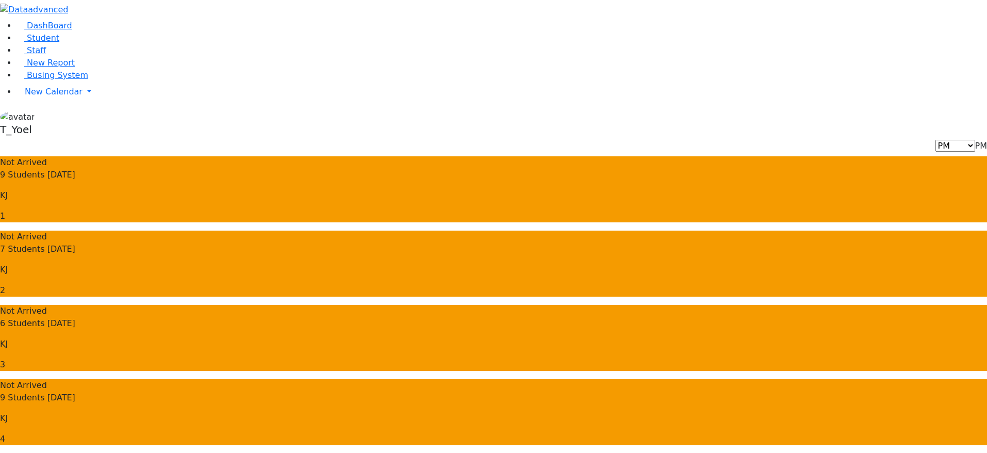  I want to click on span: Staff, so click(36, 50).